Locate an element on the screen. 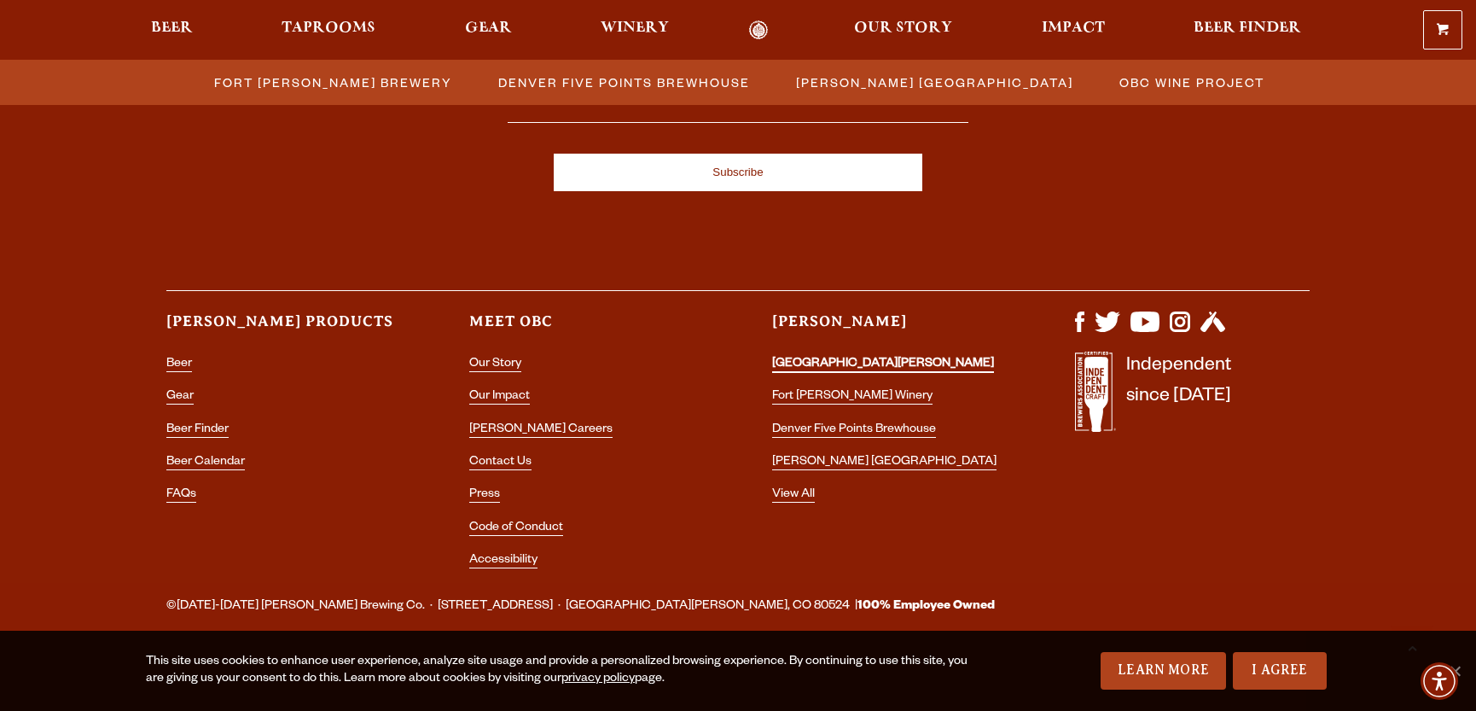 Image resolution: width=1476 pixels, height=711 pixels. a: Visit us on Instagram is located at coordinates (1180, 330).